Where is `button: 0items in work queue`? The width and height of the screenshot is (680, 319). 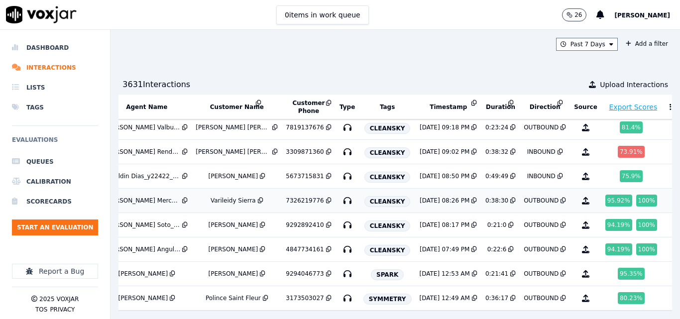 button: 0items in work queue is located at coordinates (323, 15).